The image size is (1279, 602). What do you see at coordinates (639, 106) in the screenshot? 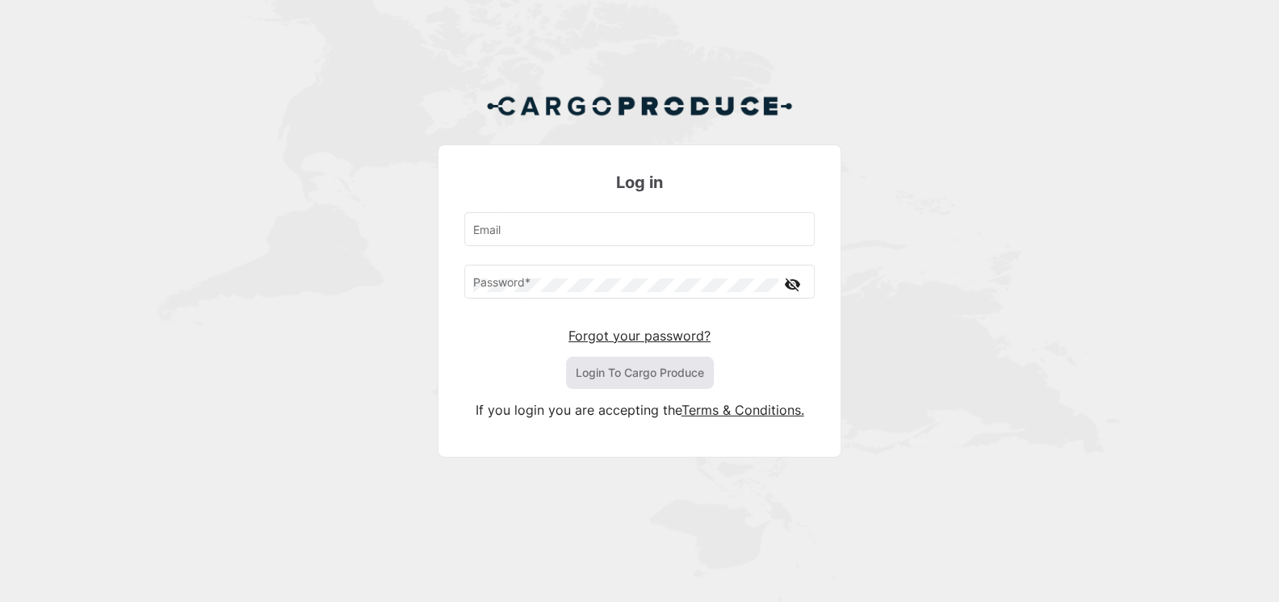
I see `img: Cargo Produce Logo` at bounding box center [639, 106].